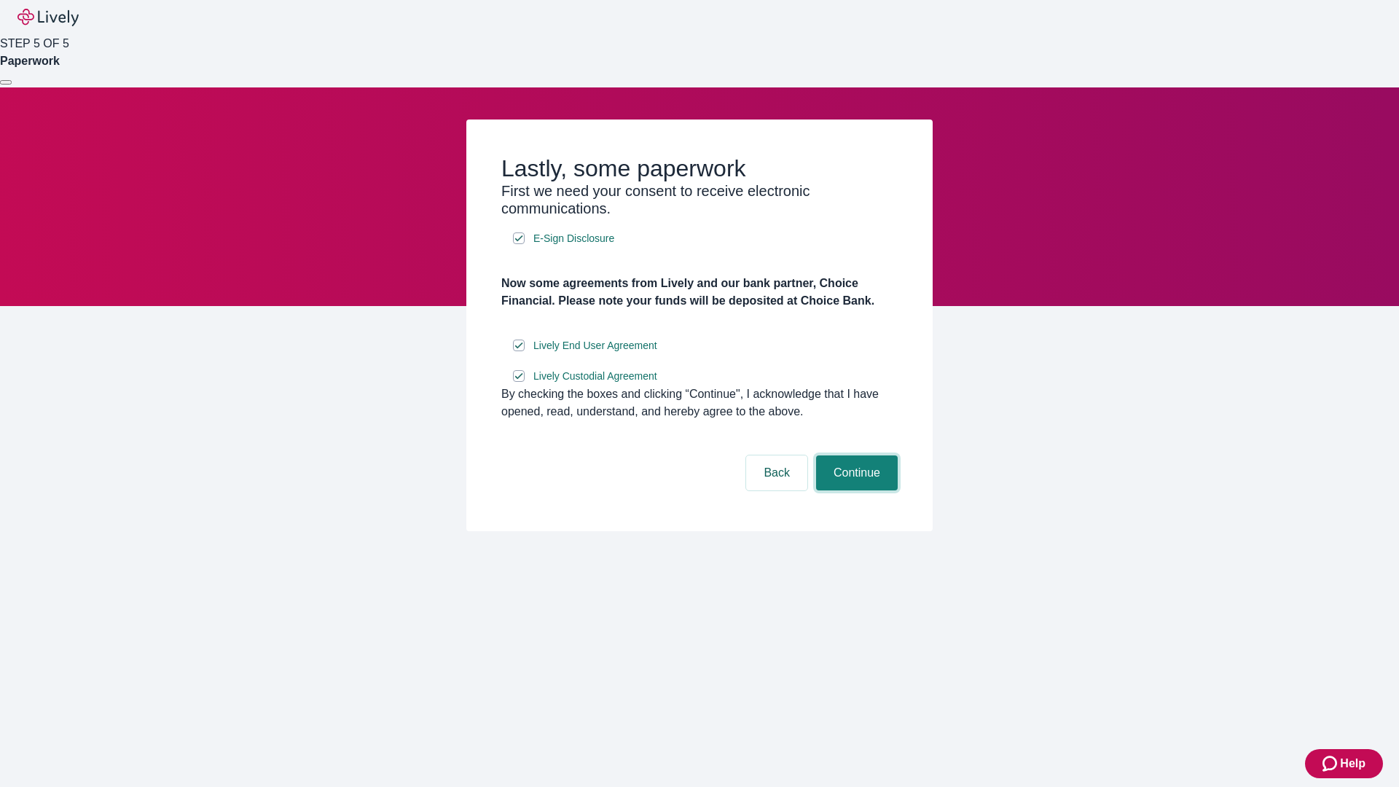 Image resolution: width=1399 pixels, height=787 pixels. I want to click on span: Lively End User Agreement, so click(595, 345).